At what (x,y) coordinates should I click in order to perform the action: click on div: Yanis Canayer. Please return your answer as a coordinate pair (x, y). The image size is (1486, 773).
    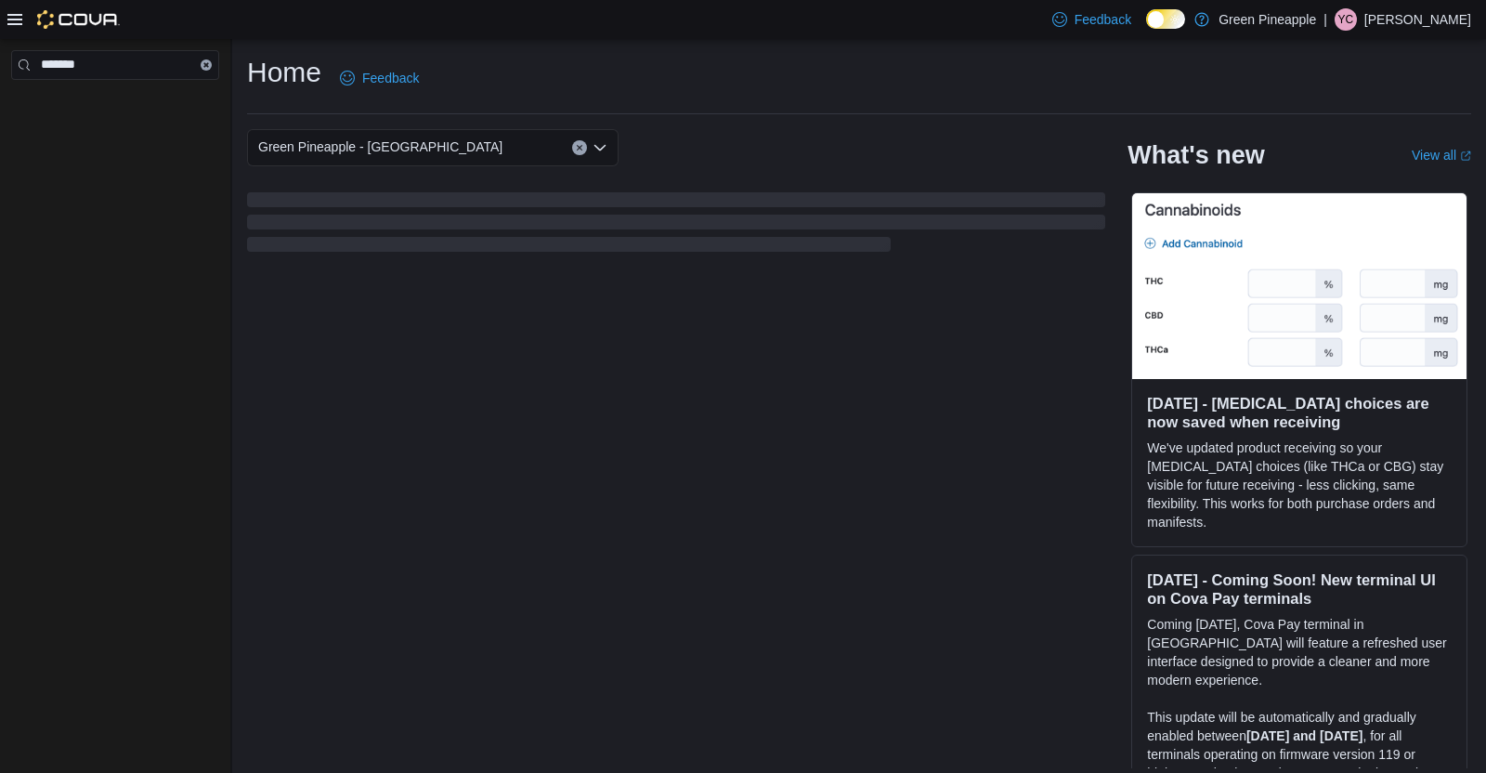
    Looking at the image, I should click on (1346, 20).